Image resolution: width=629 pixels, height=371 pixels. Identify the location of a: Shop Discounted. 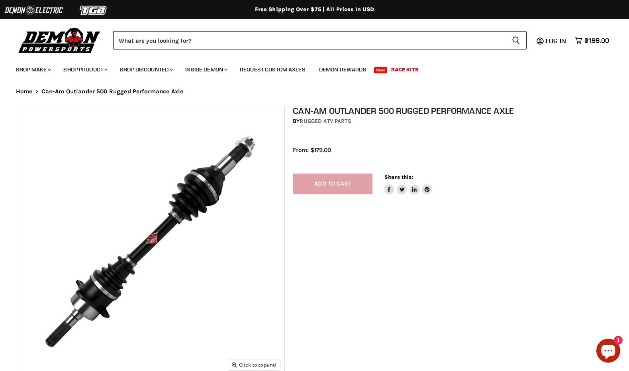
(146, 69).